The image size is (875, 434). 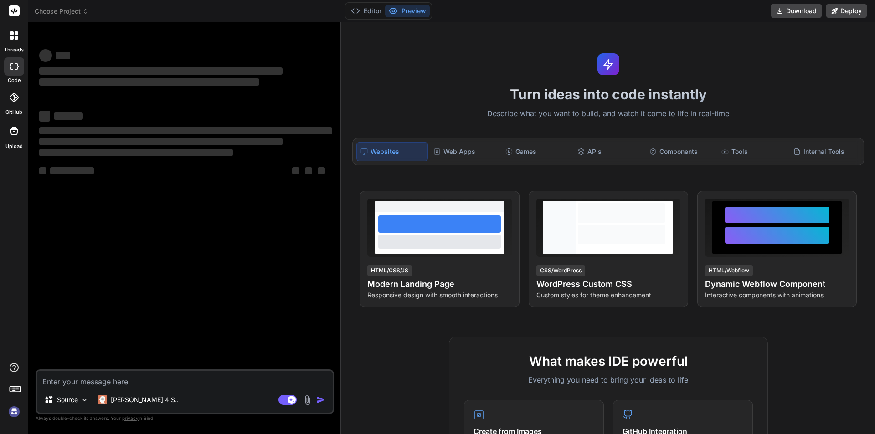 I want to click on div: Games, so click(x=537, y=152).